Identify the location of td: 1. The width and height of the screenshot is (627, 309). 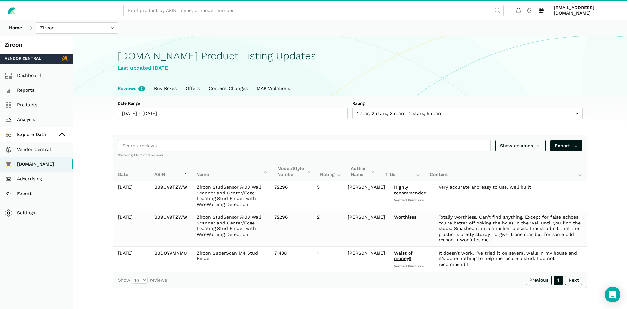
(328, 260).